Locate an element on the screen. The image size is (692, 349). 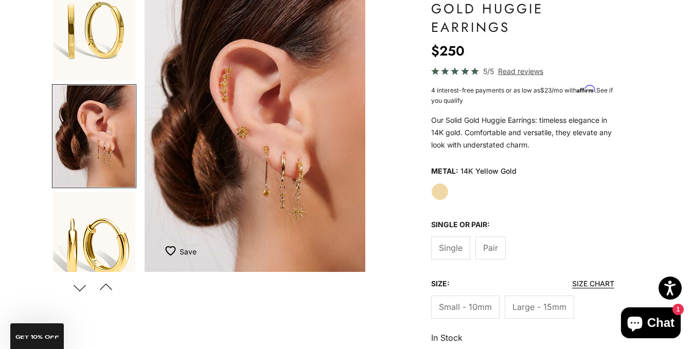
span: 4 interest-free payments or as low as /mo with . is located at coordinates (521, 95).